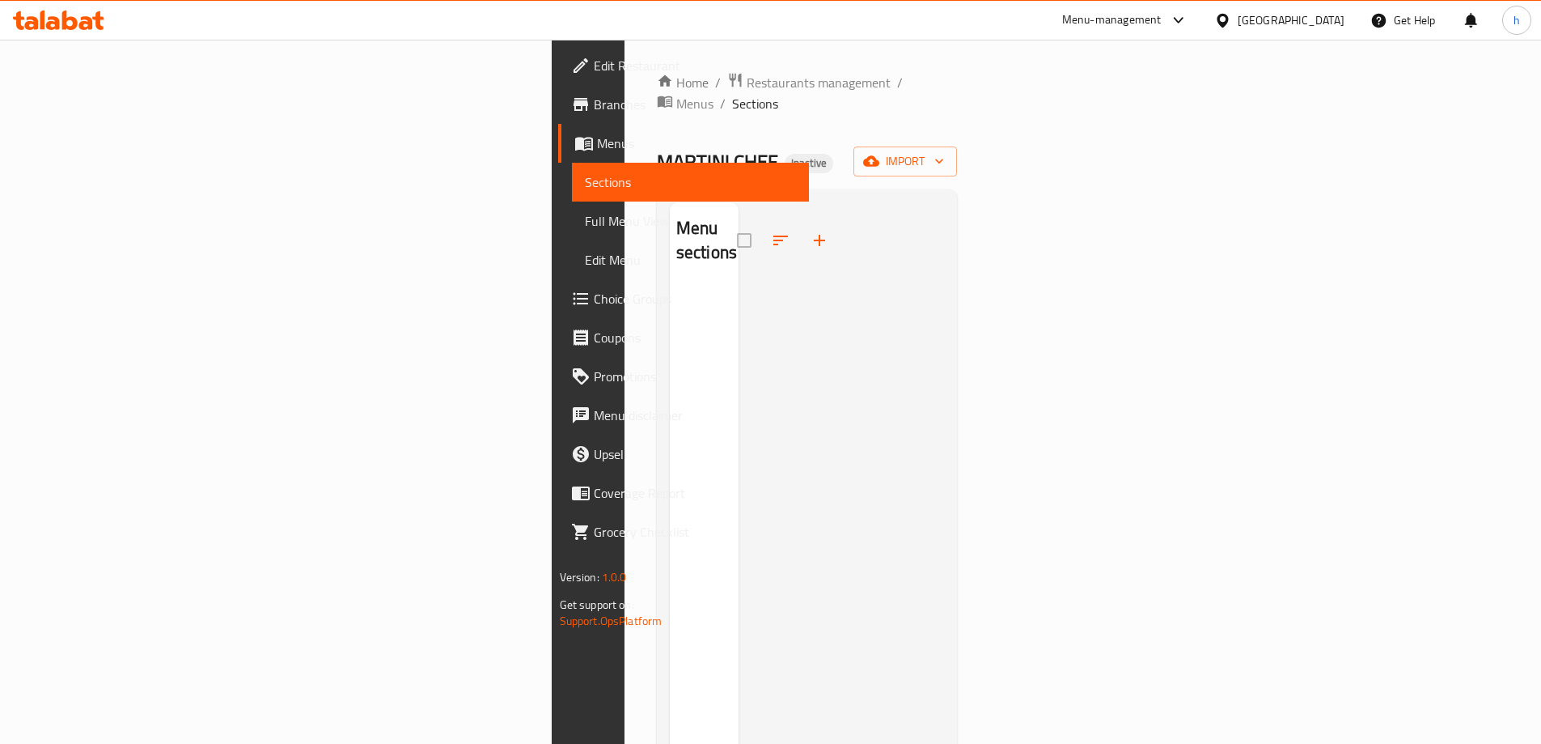 The image size is (1541, 744). Describe the element at coordinates (905, 161) in the screenshot. I see `button: import` at that location.